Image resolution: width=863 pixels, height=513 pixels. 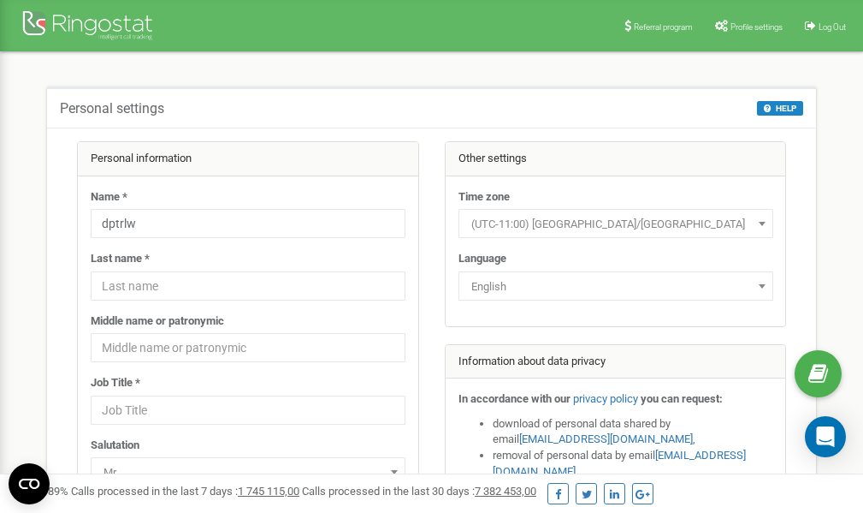 What do you see at coordinates (112, 109) in the screenshot?
I see `h5: Personal settings` at bounding box center [112, 109].